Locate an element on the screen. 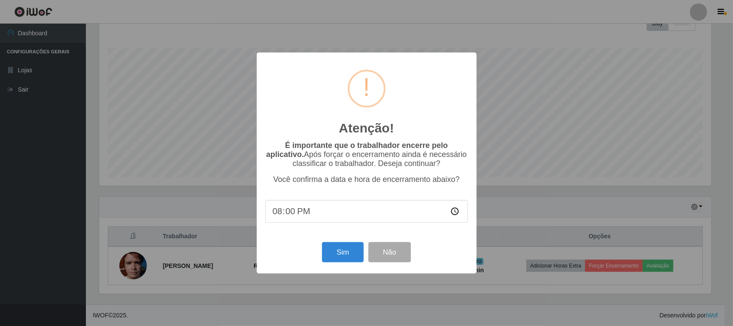  p: Após forçar o encerramento ainda é necessário classificar o trabalhador. Deseja continuar? is located at coordinates (367, 154).